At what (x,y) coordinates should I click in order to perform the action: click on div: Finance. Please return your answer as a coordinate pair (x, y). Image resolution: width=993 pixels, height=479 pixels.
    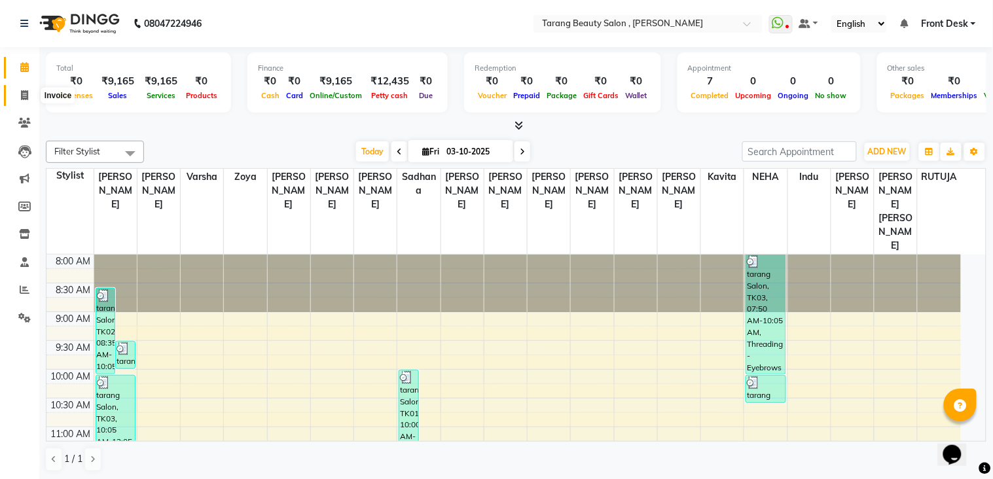
    Looking at the image, I should click on (347, 68).